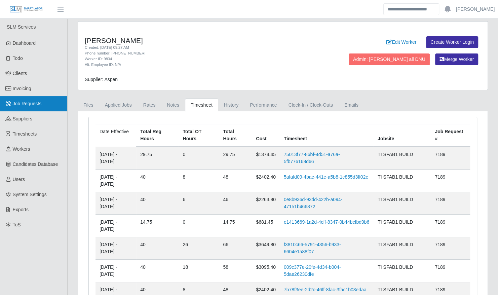 The width and height of the screenshot is (498, 295). Describe the element at coordinates (235, 271) in the screenshot. I see `td: 58` at that location.